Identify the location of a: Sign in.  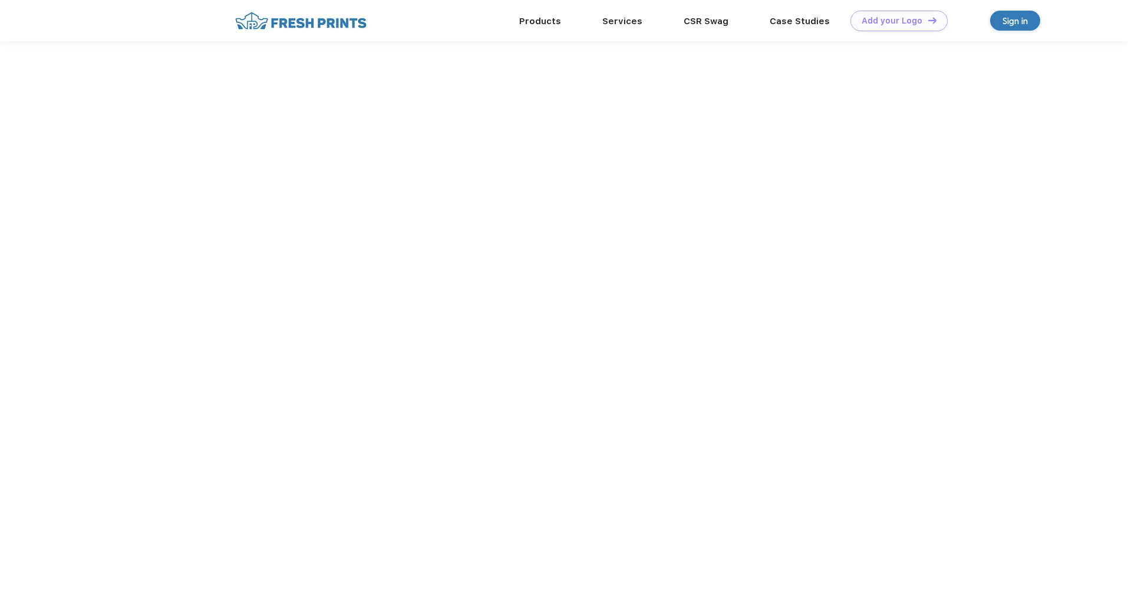
(1015, 21).